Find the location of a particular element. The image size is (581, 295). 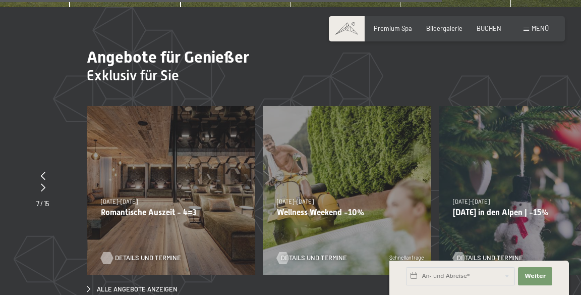

a: Bildergalerie is located at coordinates (444, 28).